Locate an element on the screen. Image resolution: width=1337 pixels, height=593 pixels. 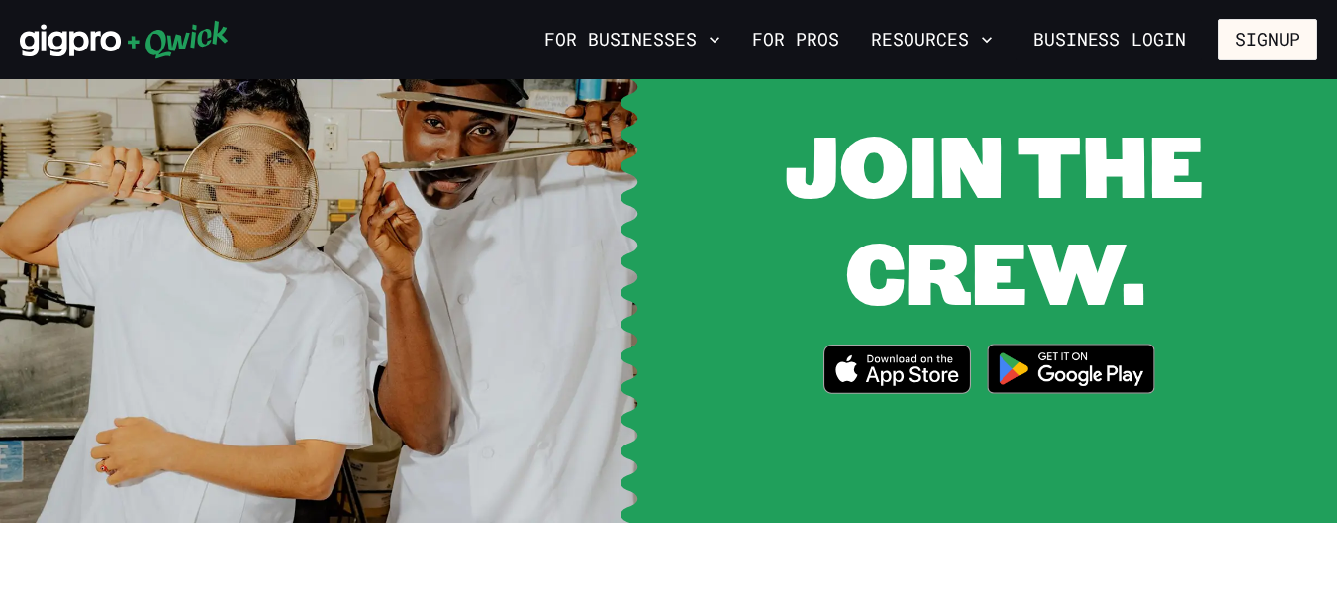
button: Resources is located at coordinates (931, 40).